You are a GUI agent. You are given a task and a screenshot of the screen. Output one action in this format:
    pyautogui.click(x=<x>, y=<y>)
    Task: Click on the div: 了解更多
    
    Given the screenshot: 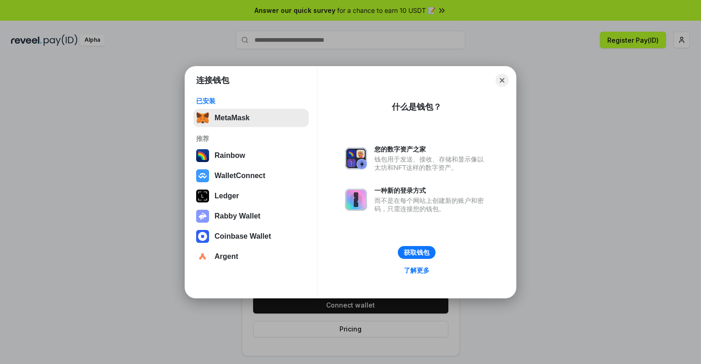 What is the action you would take?
    pyautogui.click(x=417, y=271)
    